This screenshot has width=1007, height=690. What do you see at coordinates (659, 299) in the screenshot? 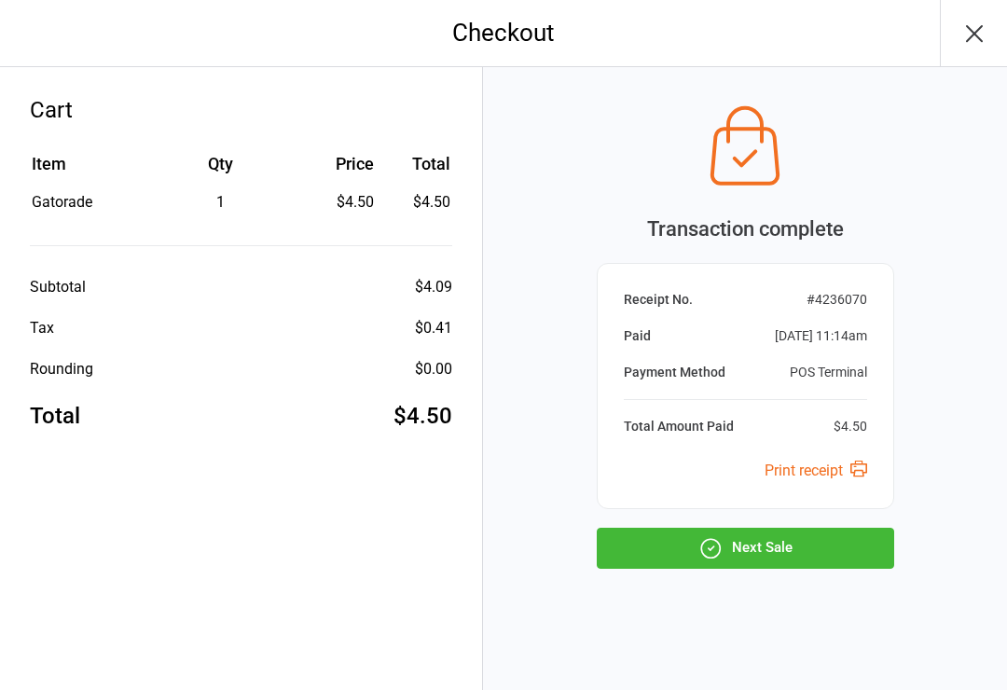
I see `div: Receipt No.` at bounding box center [659, 299].